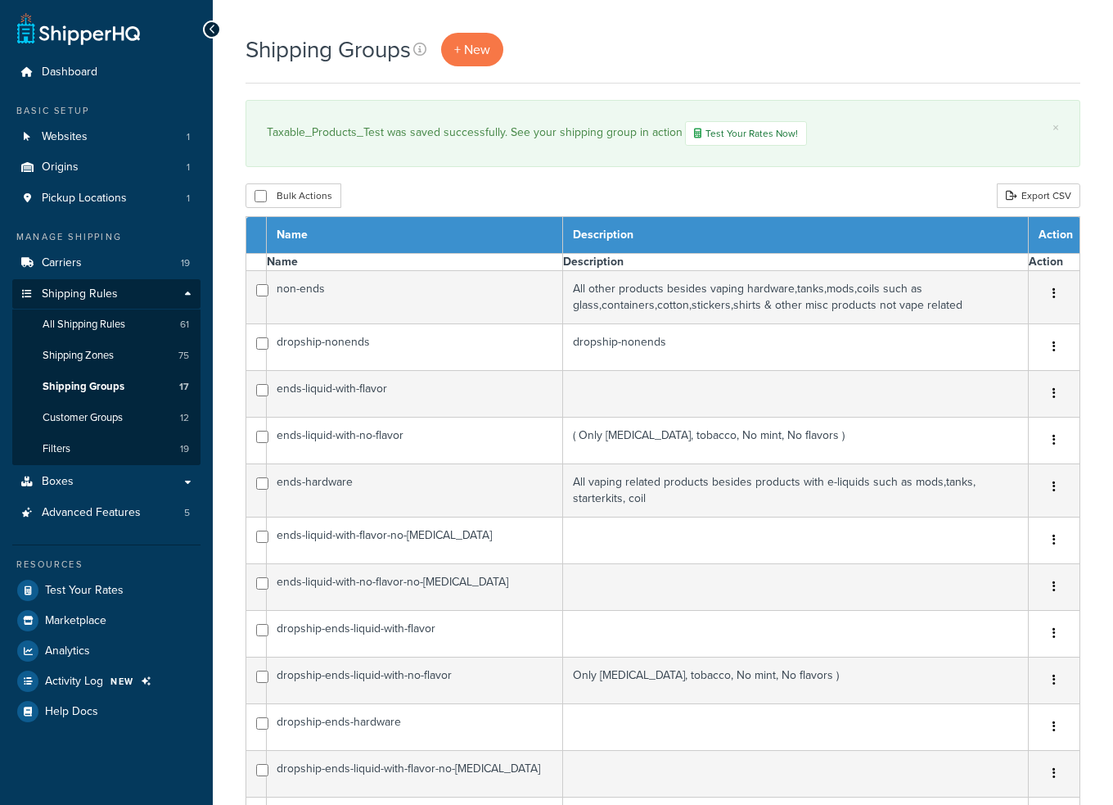 The image size is (1113, 805). Describe the element at coordinates (106, 512) in the screenshot. I see `a: Advanced Features 5` at that location.